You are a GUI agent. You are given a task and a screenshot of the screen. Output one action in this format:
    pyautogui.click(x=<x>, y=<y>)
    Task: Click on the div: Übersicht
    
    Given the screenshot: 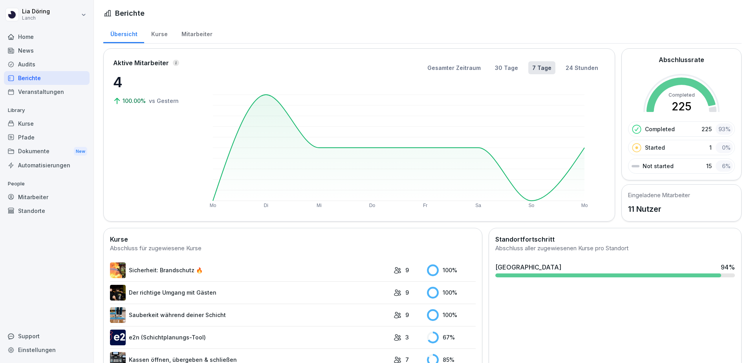 What is the action you would take?
    pyautogui.click(x=124, y=33)
    